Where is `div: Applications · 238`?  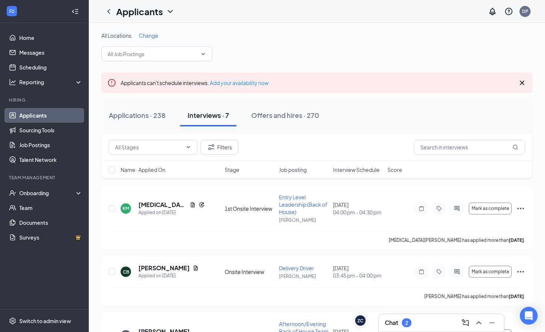 div: Applications · 238 is located at coordinates (137, 115).